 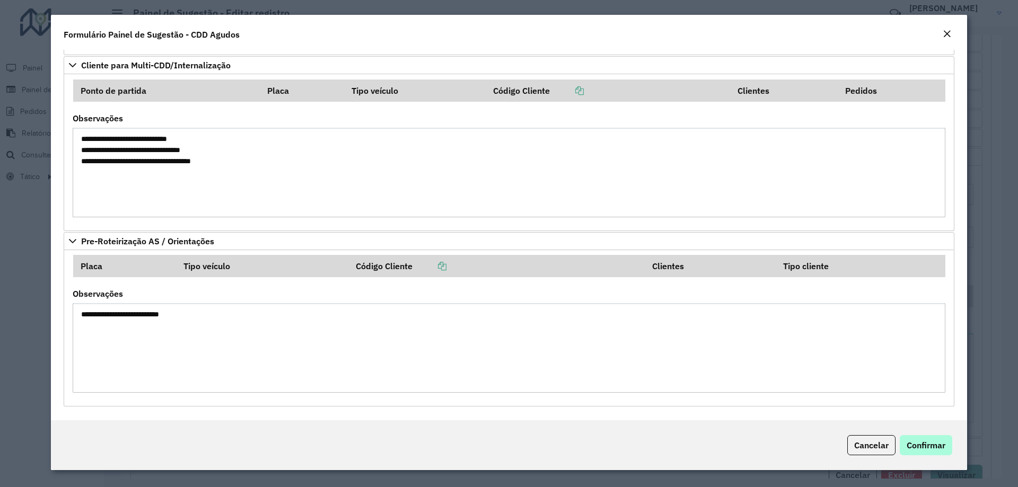 I want to click on h4: Formulário Painel de Sugestão - CDD Agudos, so click(x=152, y=34).